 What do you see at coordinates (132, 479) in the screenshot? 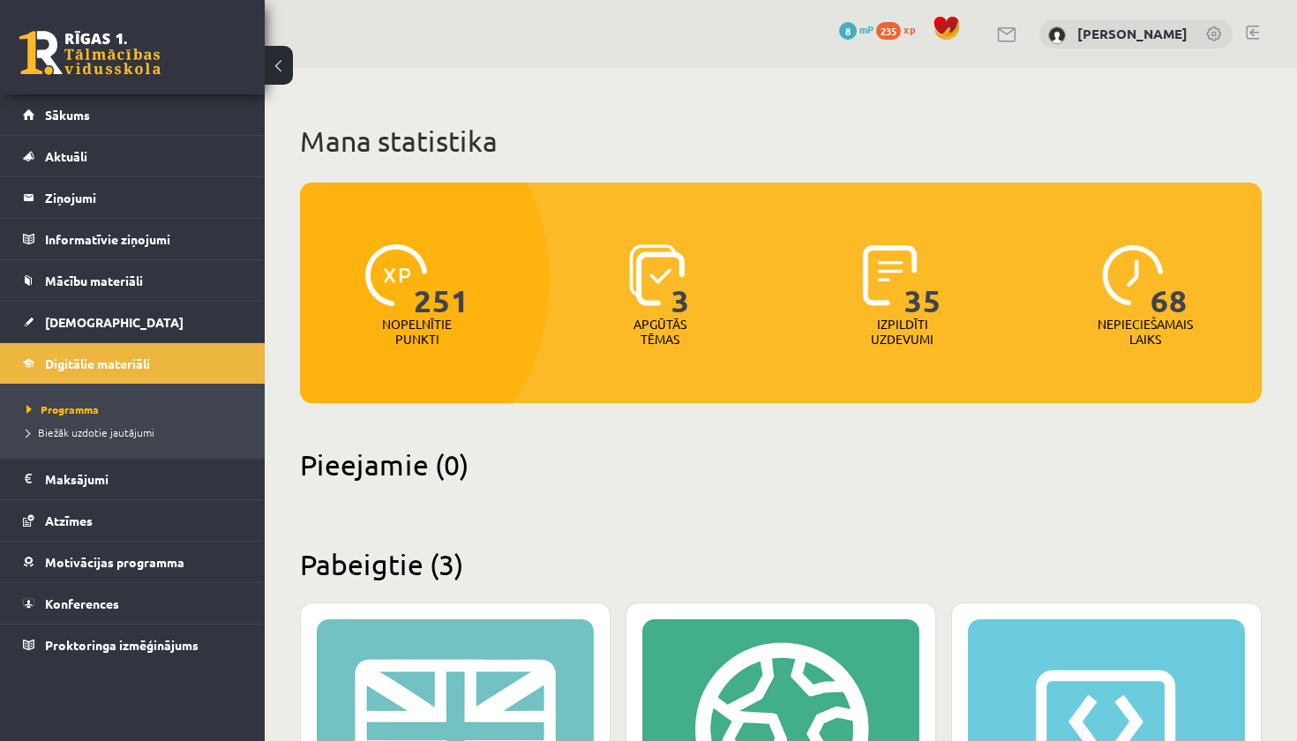
I see `a: Maksājumi` at bounding box center [132, 479].